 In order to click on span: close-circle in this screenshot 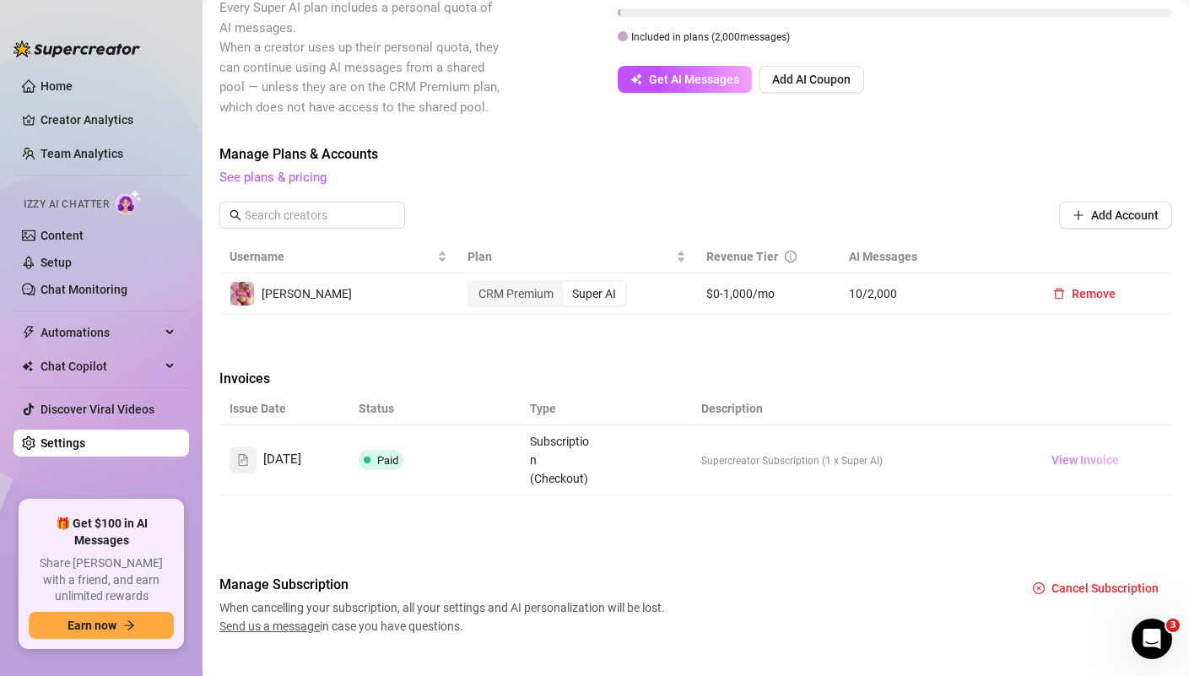, I will do `click(1039, 588)`.